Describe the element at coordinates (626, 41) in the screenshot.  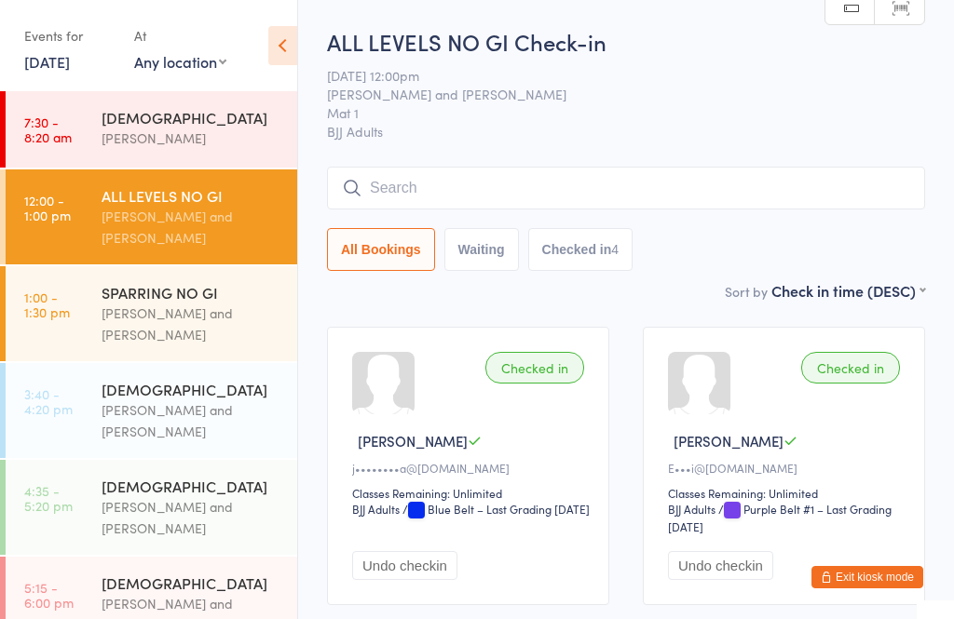
I see `h2: ALL LEVELS NO GI Check-in` at that location.